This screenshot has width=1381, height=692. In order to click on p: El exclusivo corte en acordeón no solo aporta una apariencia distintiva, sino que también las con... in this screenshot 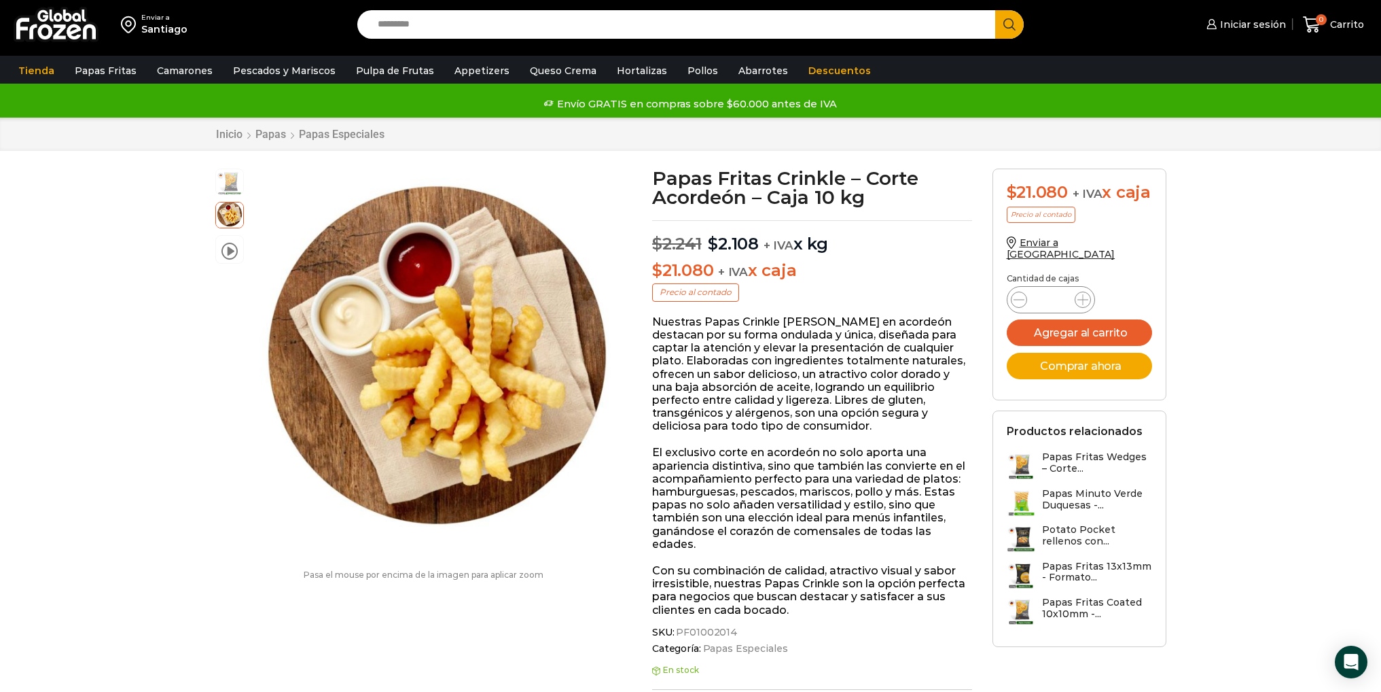, I will do `click(812, 498)`.